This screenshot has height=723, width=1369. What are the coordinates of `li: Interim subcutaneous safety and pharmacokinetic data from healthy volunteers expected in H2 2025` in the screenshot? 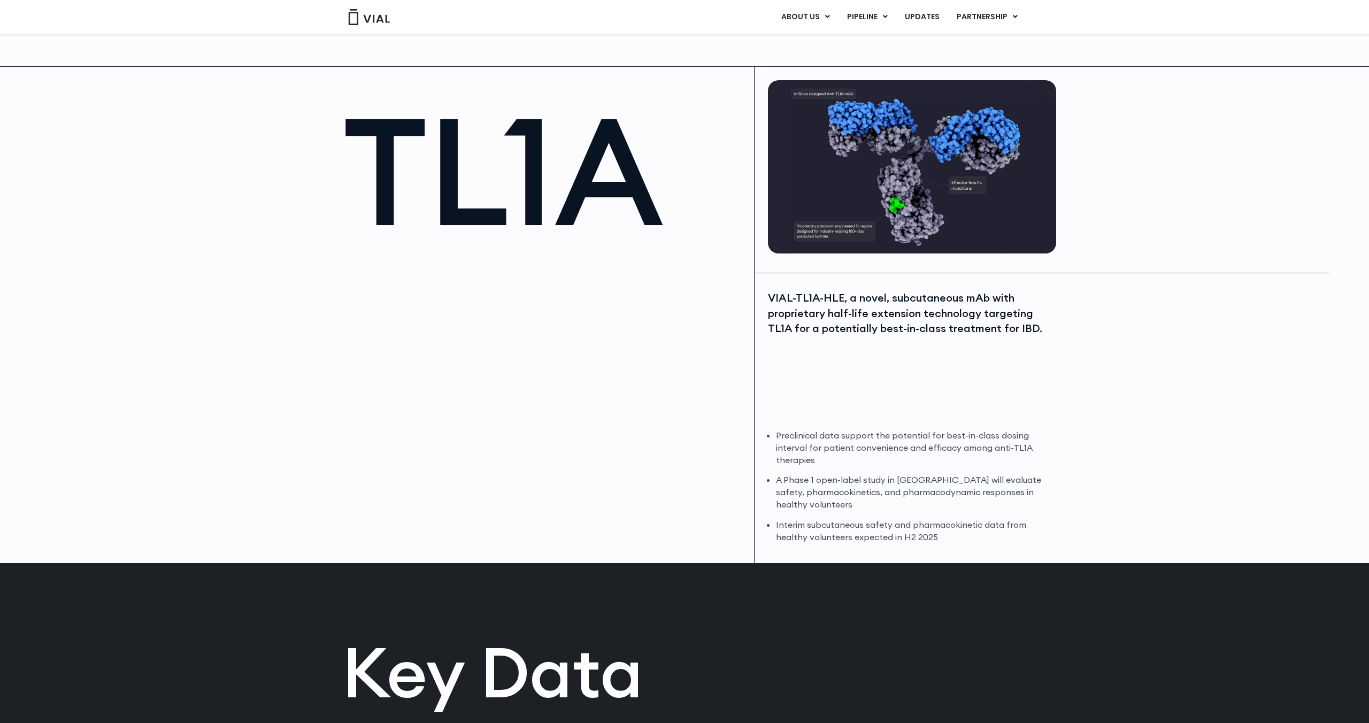 It's located at (915, 531).